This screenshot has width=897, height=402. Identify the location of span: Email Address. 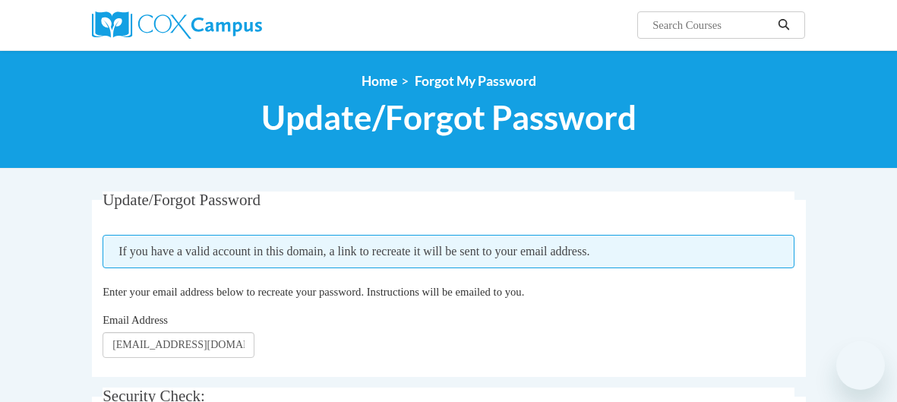
(135, 320).